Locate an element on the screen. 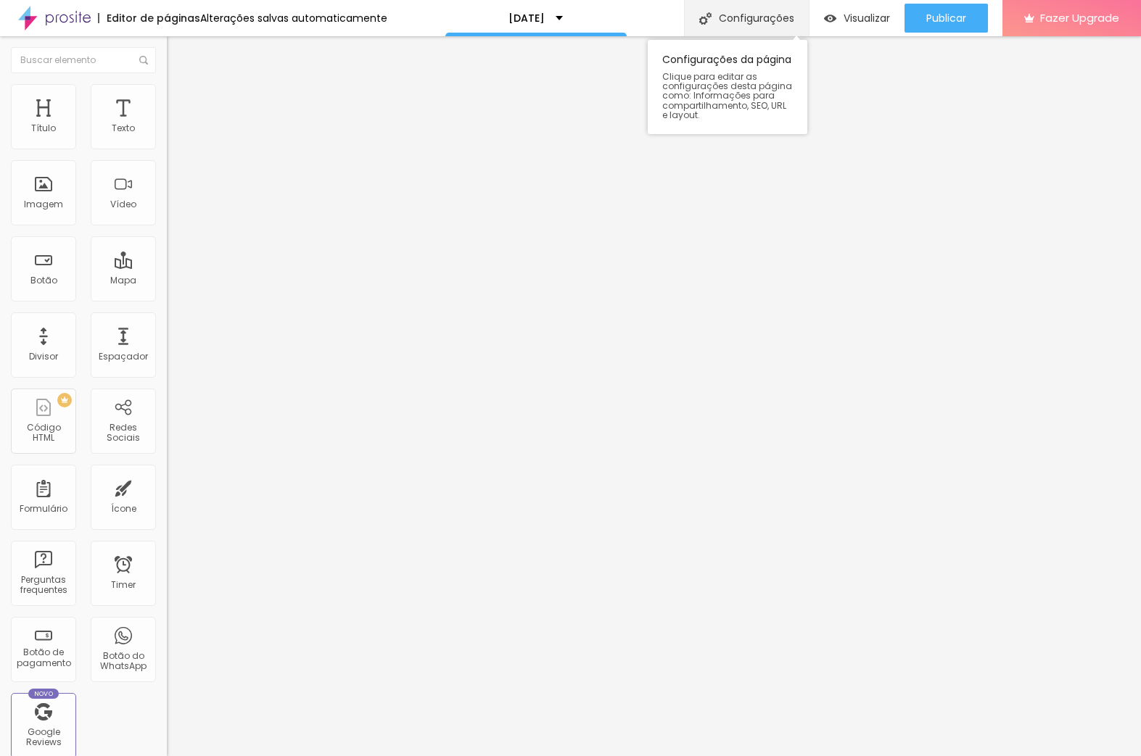 Image resolution: width=1141 pixels, height=756 pixels. div: Configurações da página is located at coordinates (727, 87).